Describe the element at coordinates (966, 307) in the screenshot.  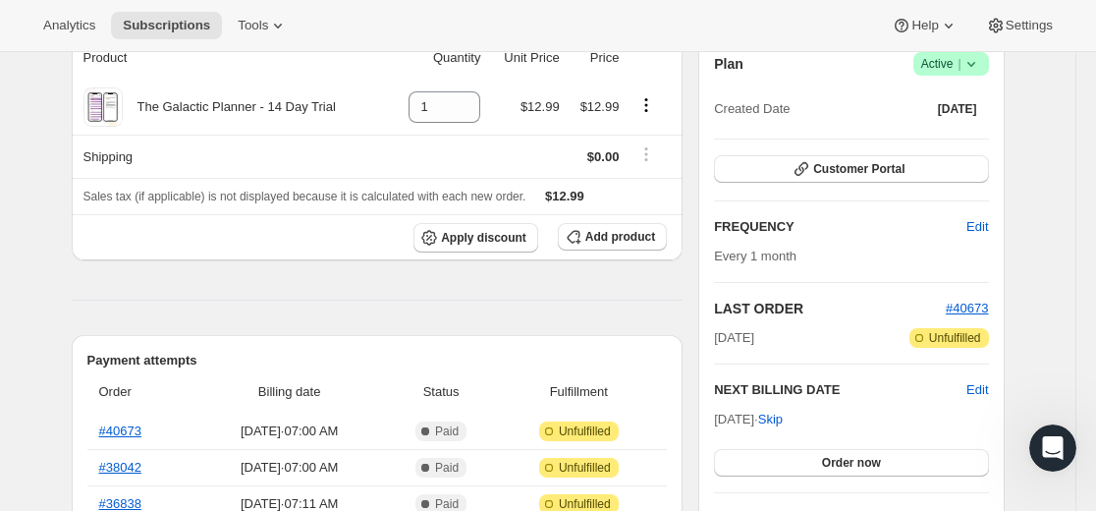
I see `span: #40673` at that location.